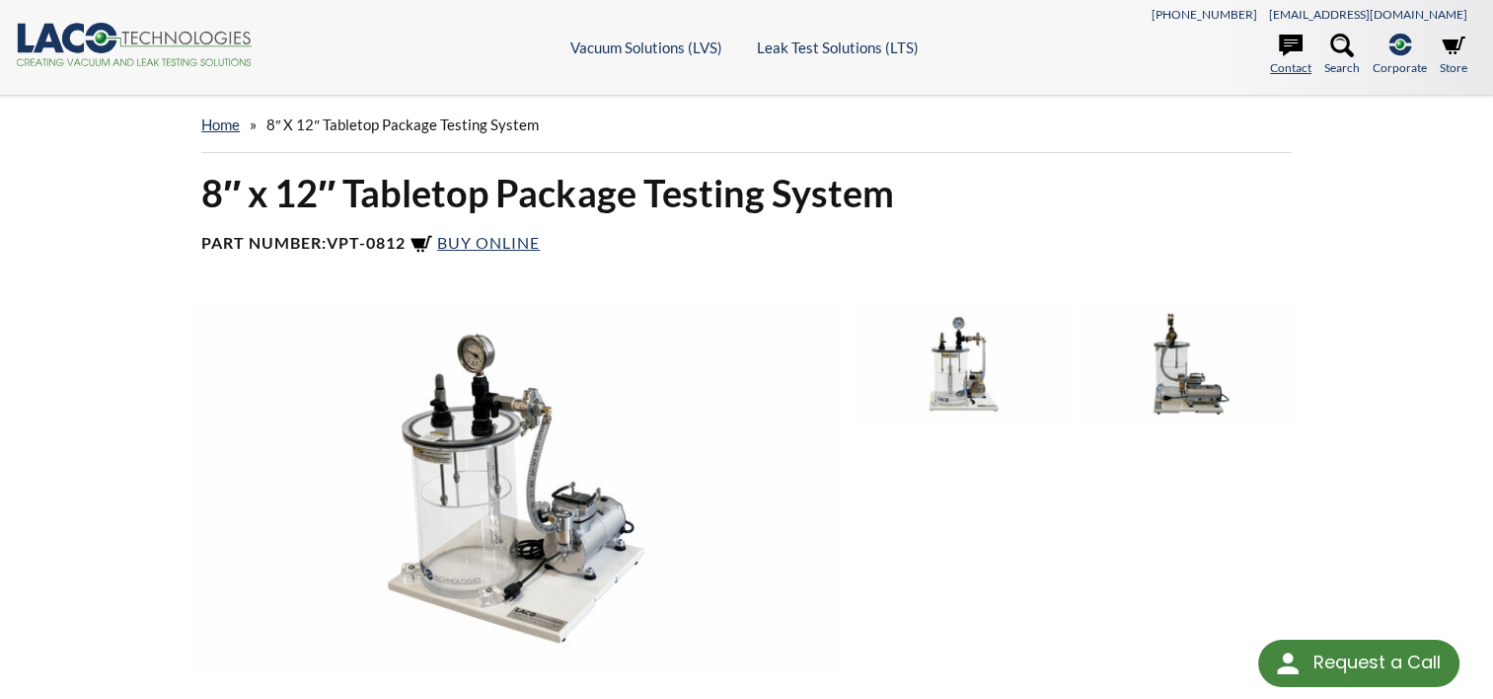 This screenshot has height=699, width=1493. Describe the element at coordinates (366, 242) in the screenshot. I see `b: VPT-0812` at that location.